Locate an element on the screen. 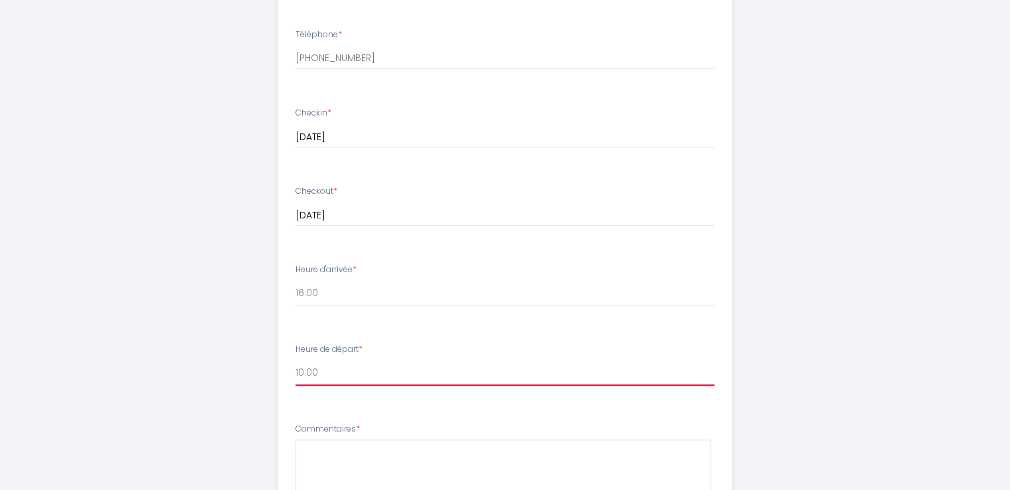  label: Heure d'arrivée is located at coordinates (326, 270).